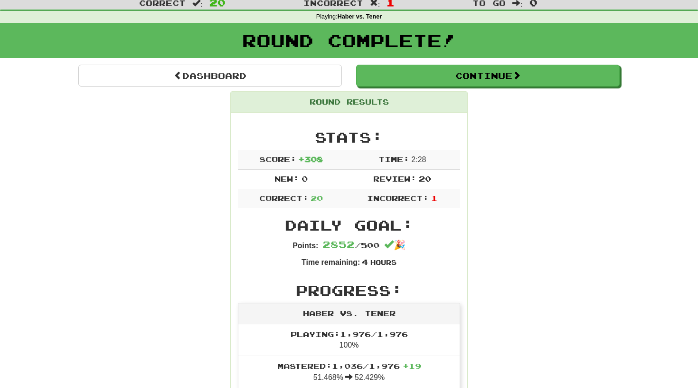 The image size is (698, 388). What do you see at coordinates (349, 365) in the screenshot?
I see `span: Mastered: 1,036 / 1,976` at bounding box center [349, 365].